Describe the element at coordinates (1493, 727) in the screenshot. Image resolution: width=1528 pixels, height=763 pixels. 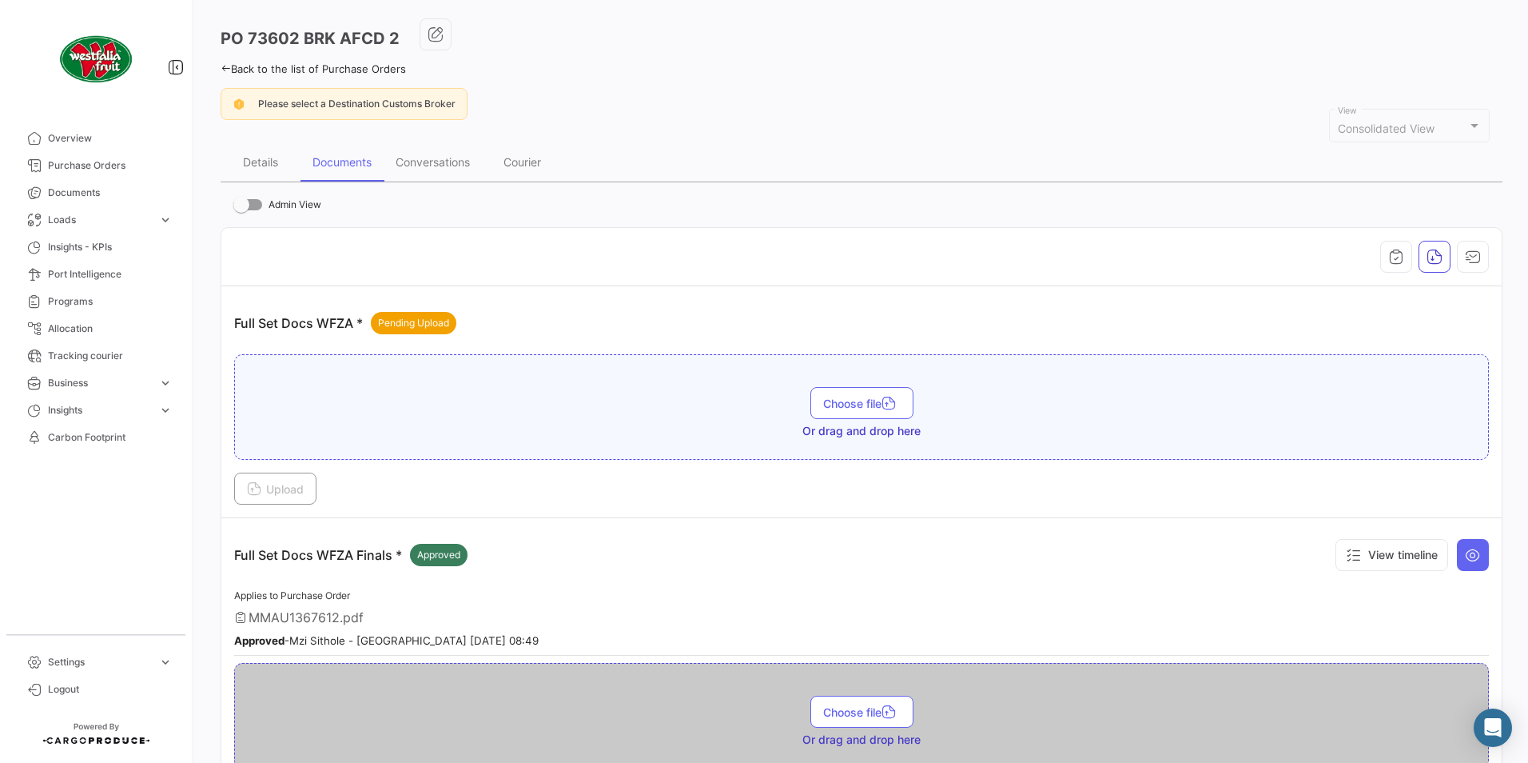
I see `div: Abrir Intercom Messenger` at that location.